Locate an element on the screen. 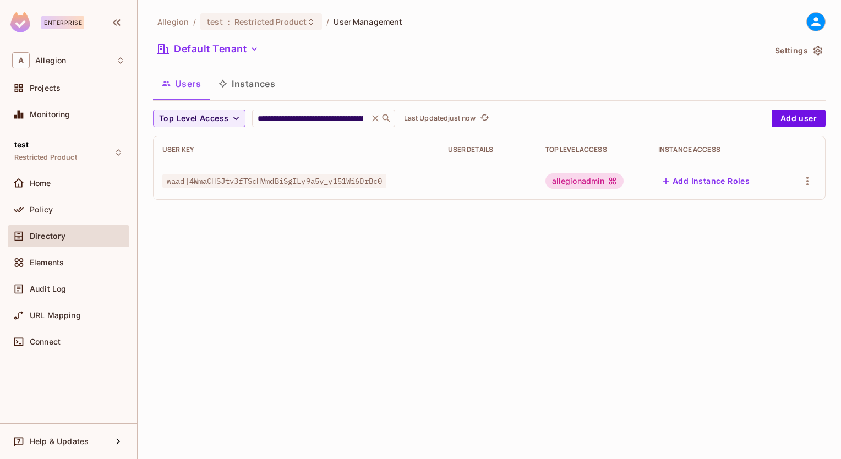 This screenshot has height=459, width=841. p: Last Updated just now is located at coordinates (440, 118).